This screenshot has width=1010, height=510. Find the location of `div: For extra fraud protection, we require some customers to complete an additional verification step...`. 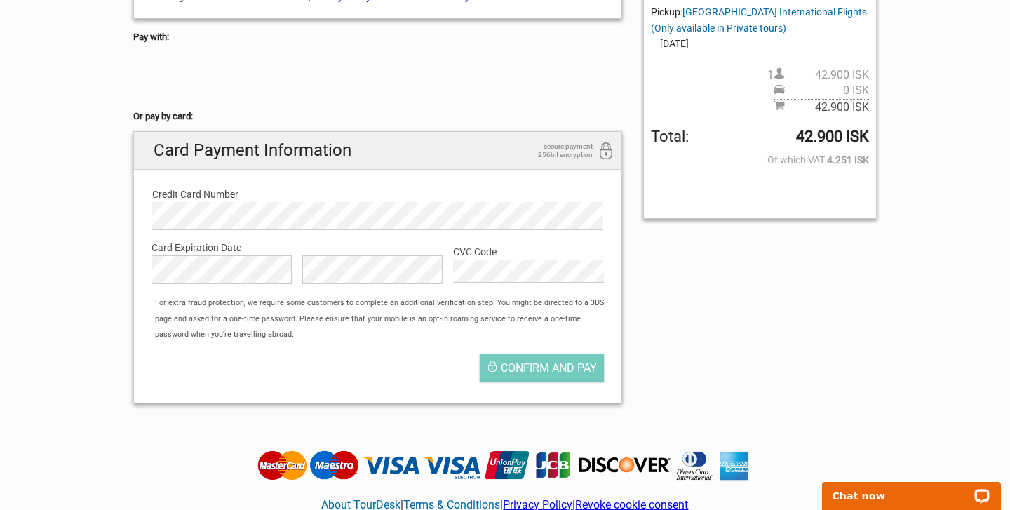

div: For extra fraud protection, we require some customers to complete an additional verification step... is located at coordinates (384, 318).